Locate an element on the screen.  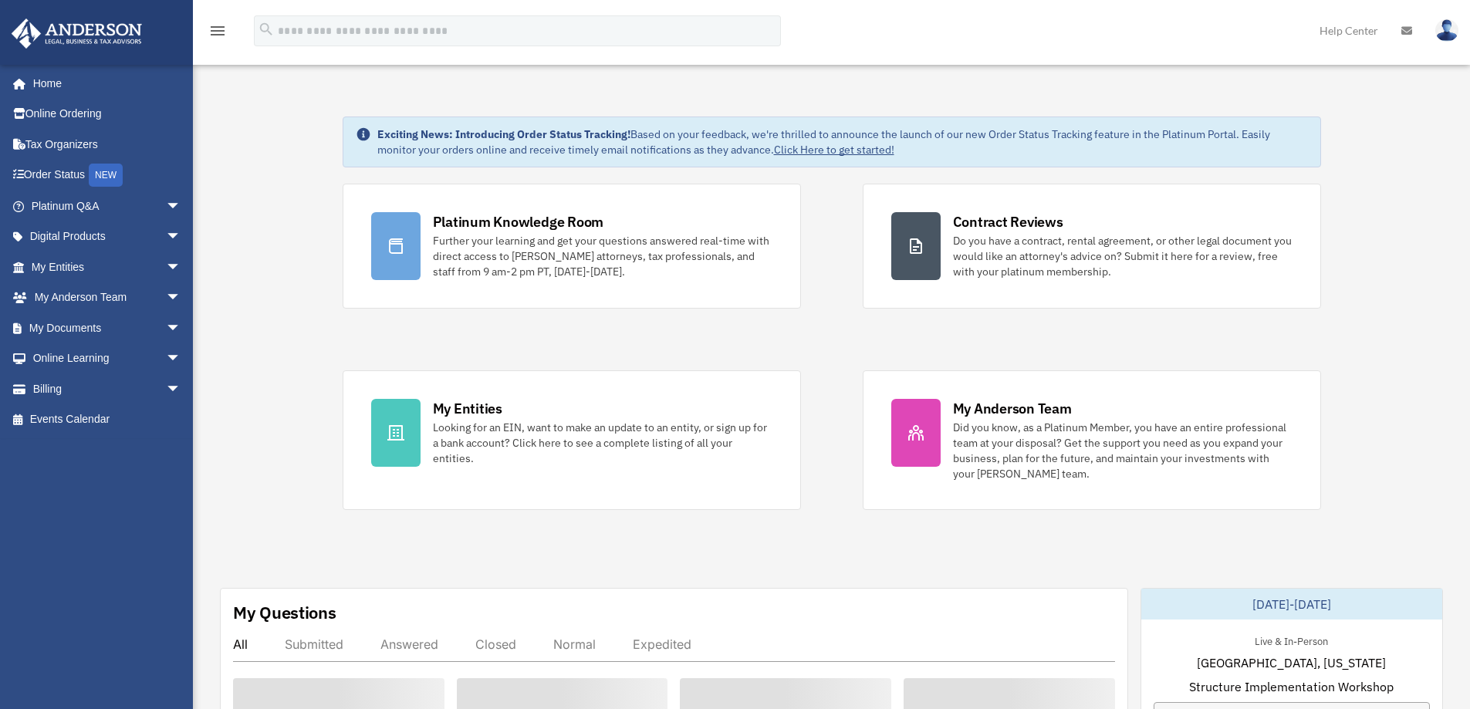
div: Live & In-Person is located at coordinates (1291, 640).